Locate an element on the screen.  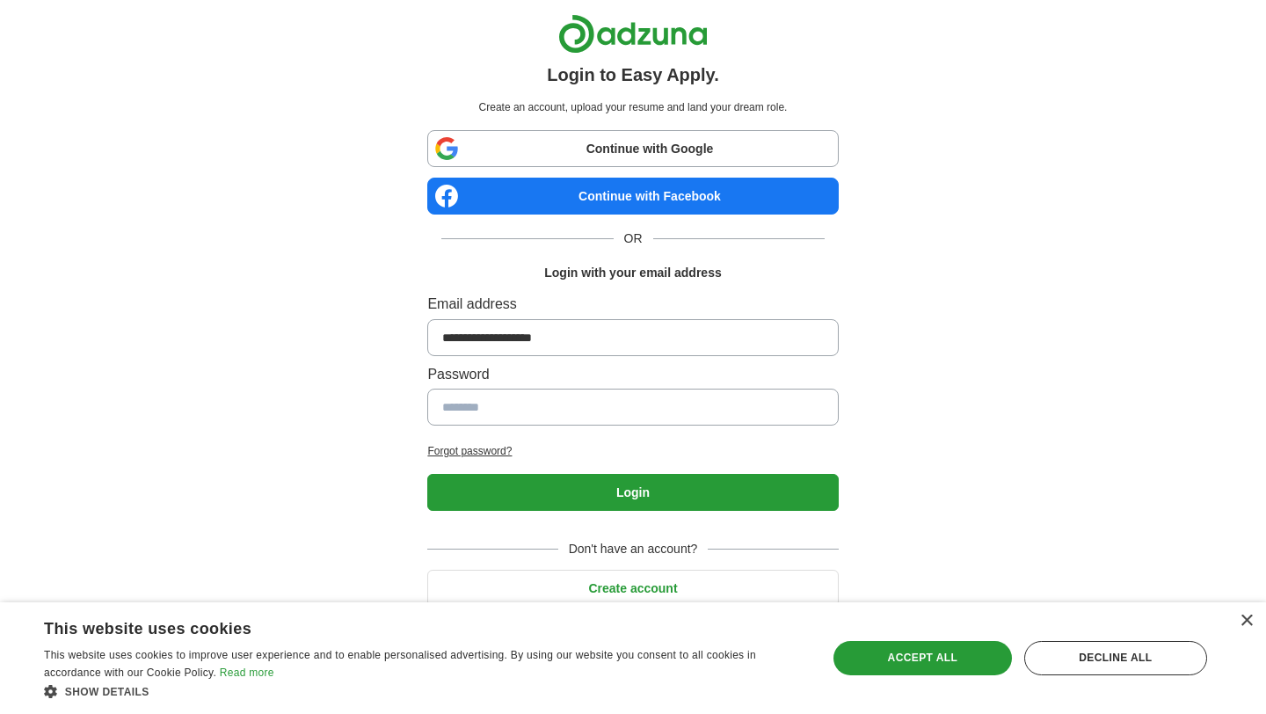
div: This website uses cookies is located at coordinates (402, 626).